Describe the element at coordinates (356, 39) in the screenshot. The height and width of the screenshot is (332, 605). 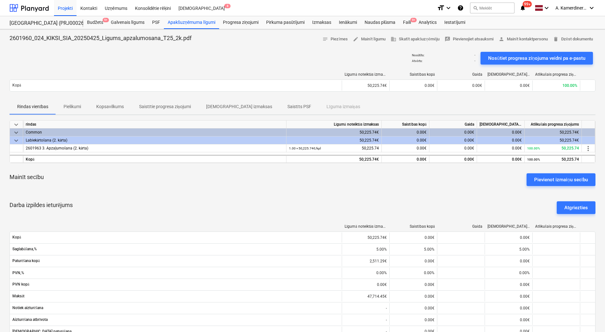
I see `span: edit` at that location.